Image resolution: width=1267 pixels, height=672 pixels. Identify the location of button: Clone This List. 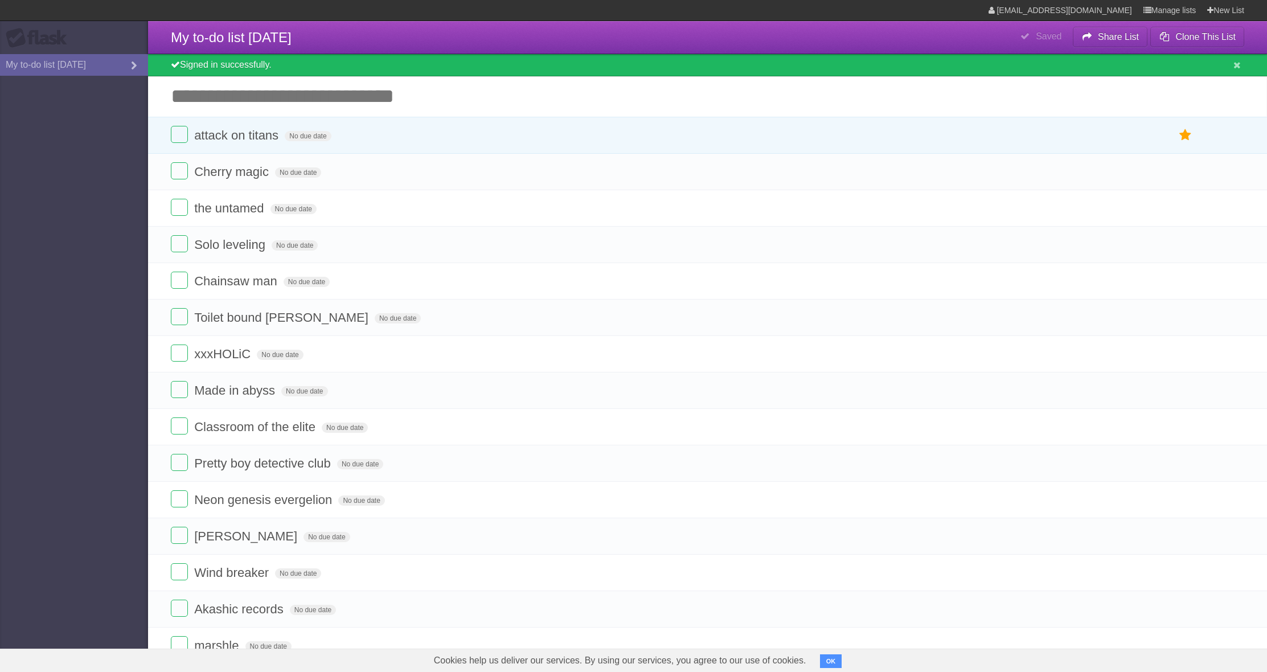
(1197, 37).